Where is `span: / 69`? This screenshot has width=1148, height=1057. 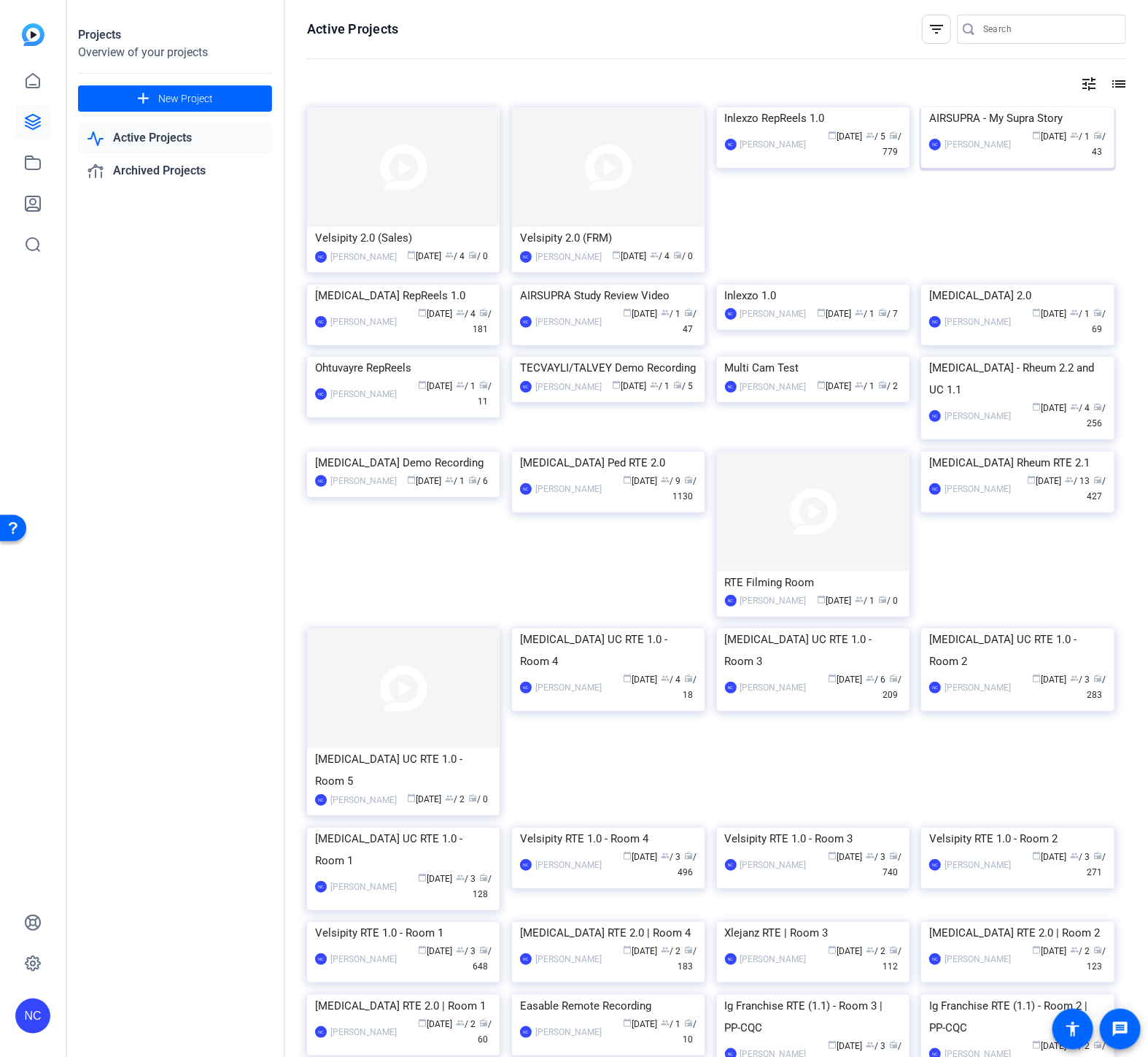
span: / 69 is located at coordinates (1100, 321).